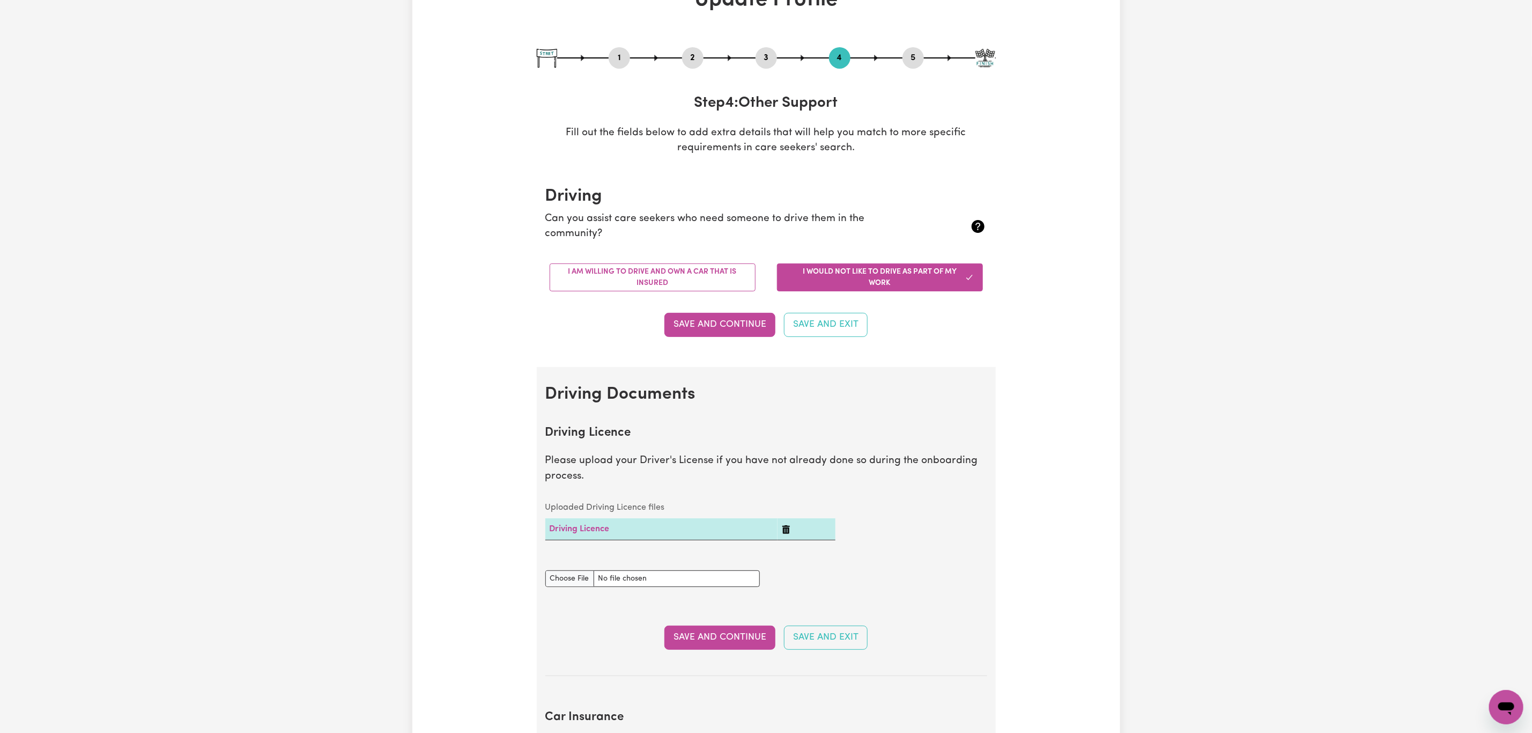  What do you see at coordinates (840, 58) in the screenshot?
I see `button: Go to step 4` at bounding box center [840, 58].